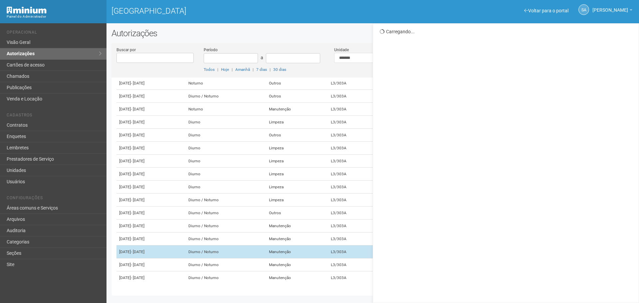 This screenshot has height=303, width=639. Describe the element at coordinates (279, 70) in the screenshot. I see `a: 30 dias` at that location.